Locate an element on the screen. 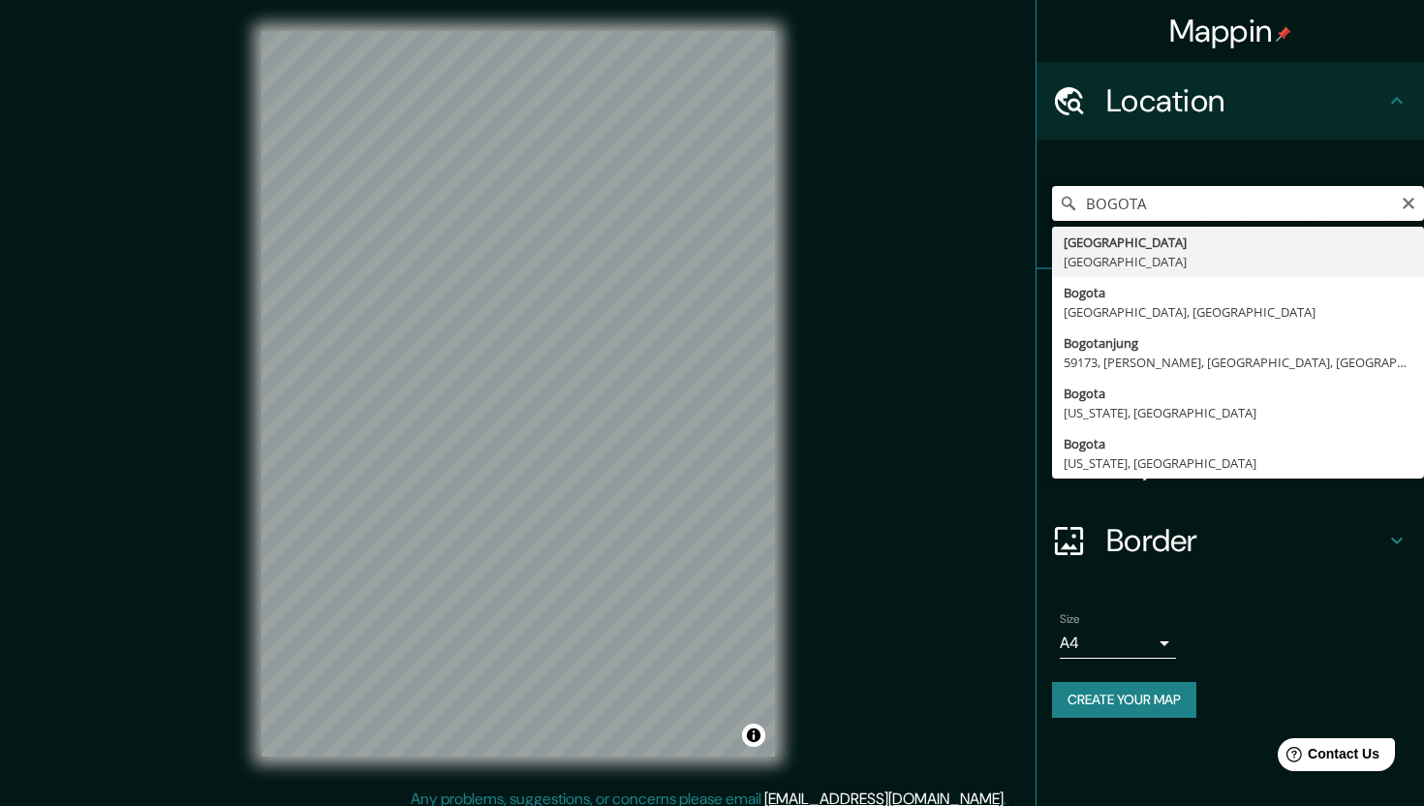 The width and height of the screenshot is (1424, 806). input: Pick your city or area is located at coordinates (1238, 203).